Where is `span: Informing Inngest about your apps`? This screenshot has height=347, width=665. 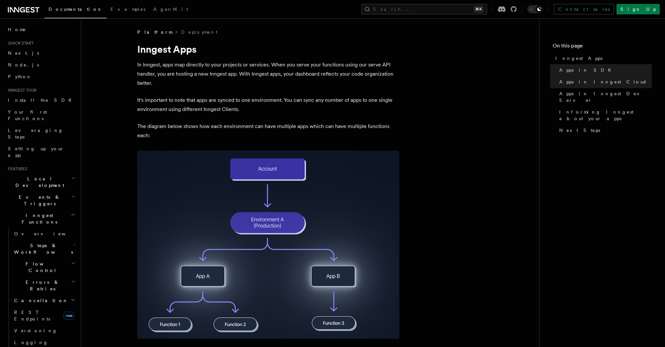
span: Informing Inngest about your apps is located at coordinates (606, 115).